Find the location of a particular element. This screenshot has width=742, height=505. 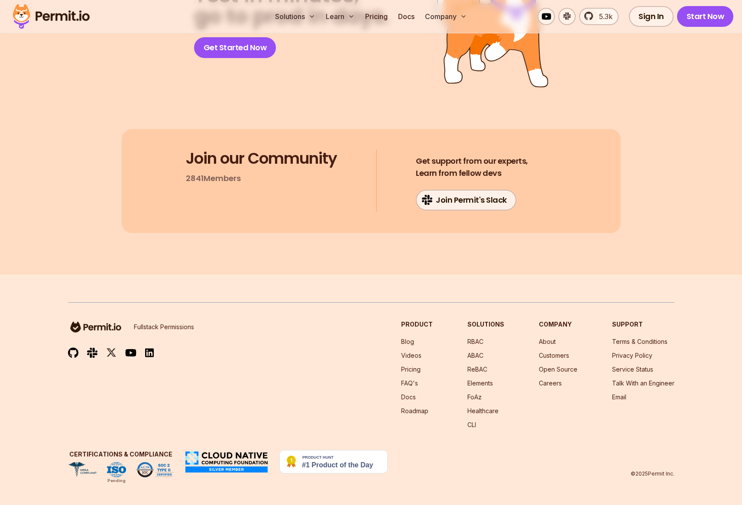

a: ABAC is located at coordinates (475, 355).